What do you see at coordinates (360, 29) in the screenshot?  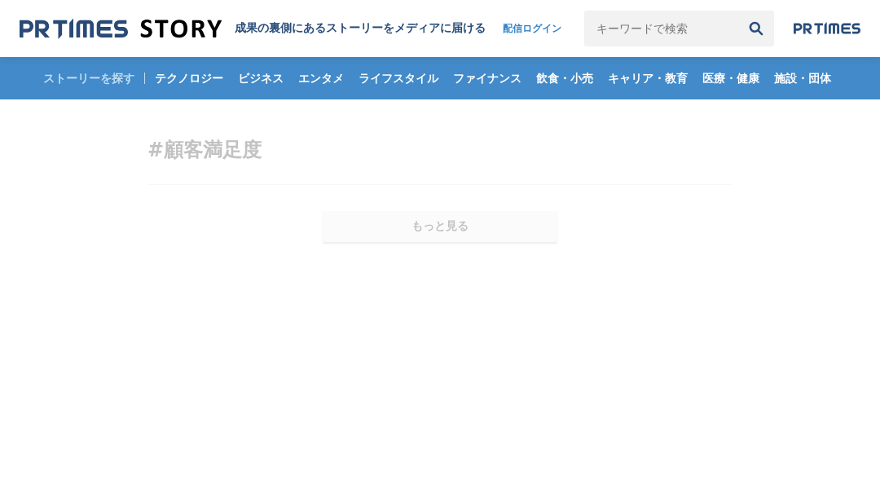 I see `h1: 成果の裏側にあるストーリーをメディアに届ける` at bounding box center [360, 29].